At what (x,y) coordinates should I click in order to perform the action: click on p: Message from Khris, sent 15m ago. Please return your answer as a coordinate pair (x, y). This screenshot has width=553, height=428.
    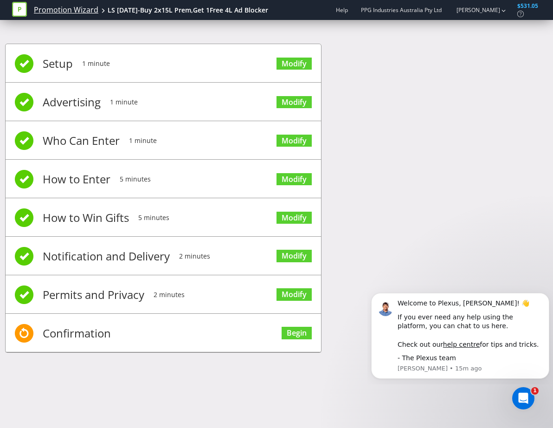
    Looking at the image, I should click on (103, 84).